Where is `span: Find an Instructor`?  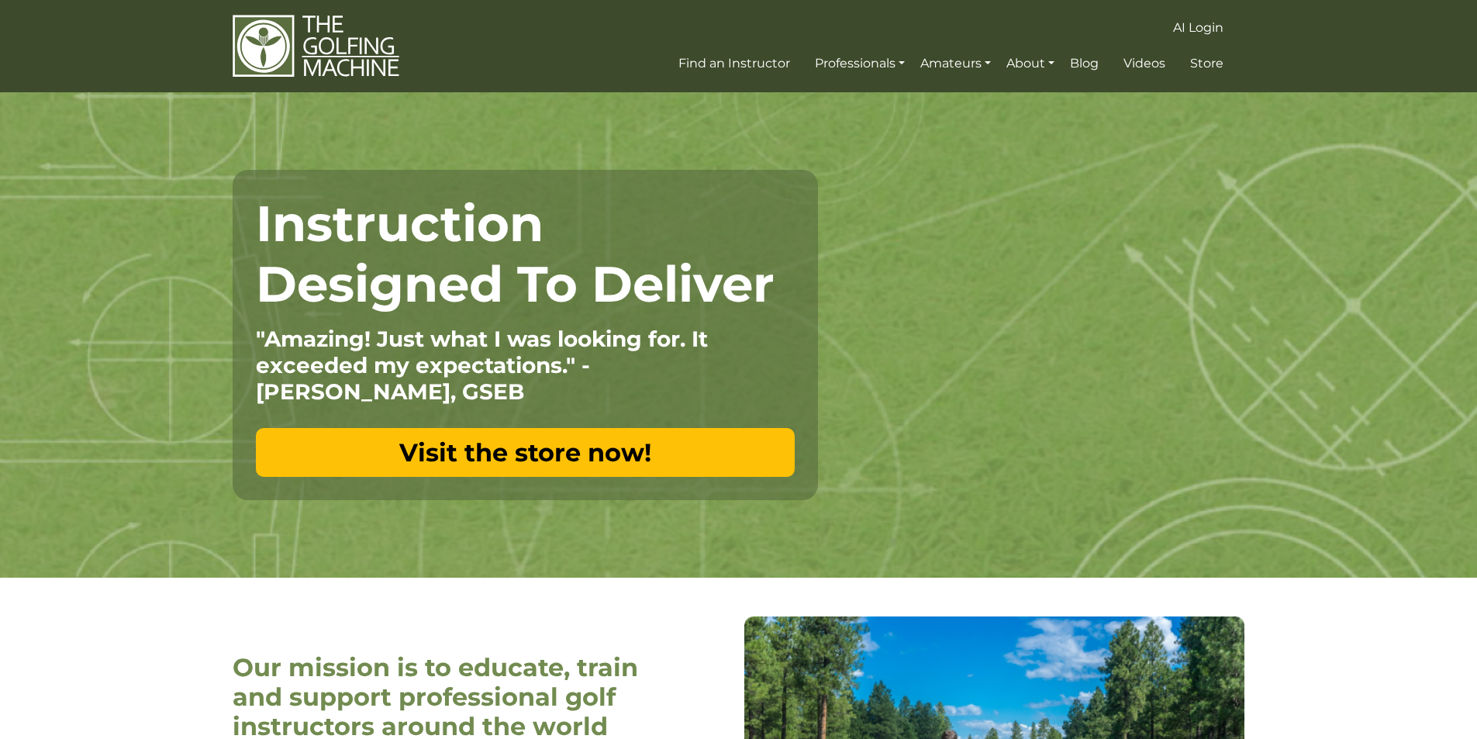
span: Find an Instructor is located at coordinates (734, 63).